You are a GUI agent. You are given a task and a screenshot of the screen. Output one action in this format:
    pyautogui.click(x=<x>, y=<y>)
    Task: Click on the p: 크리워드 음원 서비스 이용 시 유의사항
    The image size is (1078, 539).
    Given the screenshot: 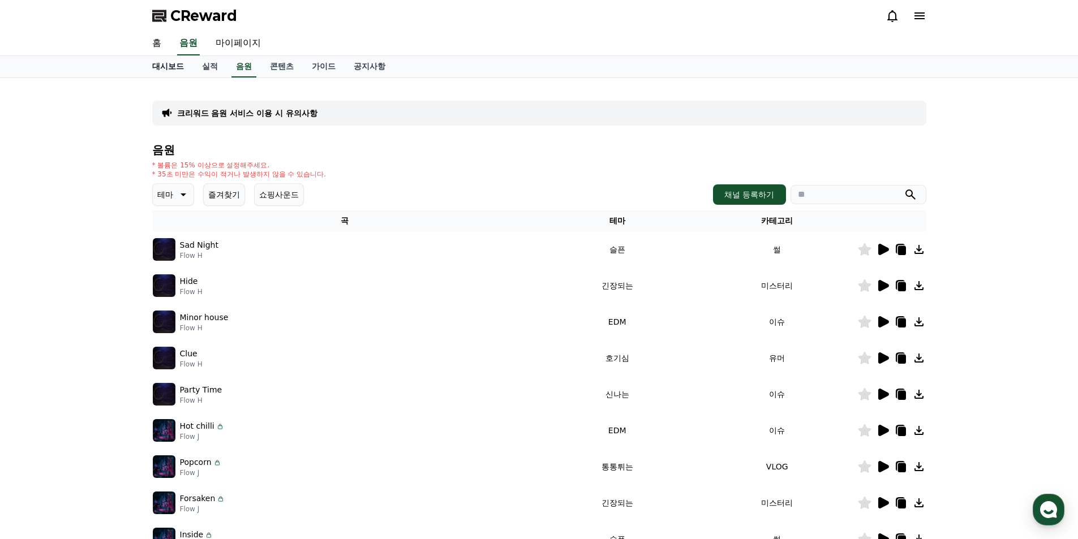 What is the action you would take?
    pyautogui.click(x=247, y=113)
    